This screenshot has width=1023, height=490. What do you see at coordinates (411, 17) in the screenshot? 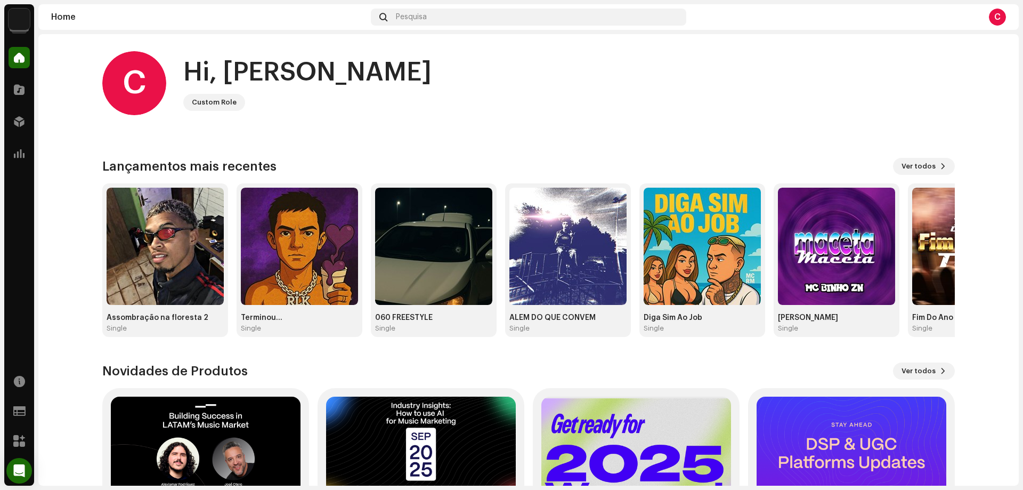
I see `span: Pesquisa` at bounding box center [411, 17].